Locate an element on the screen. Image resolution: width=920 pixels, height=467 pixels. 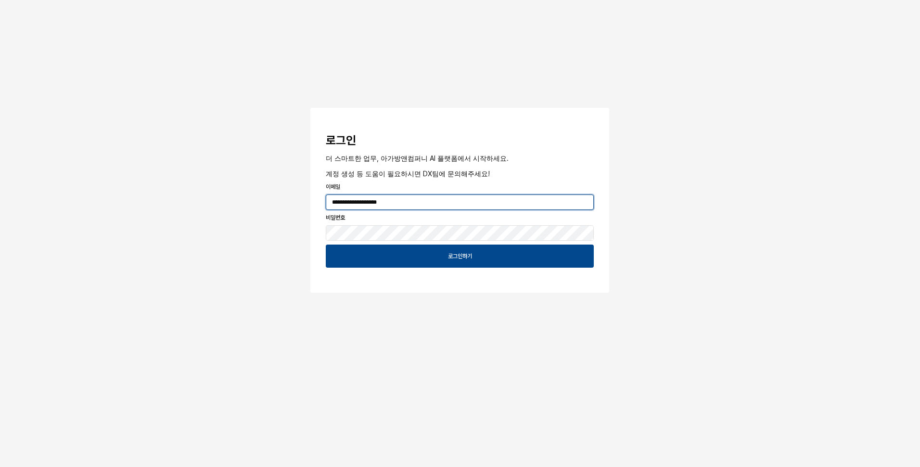
p: 이메일 is located at coordinates (459, 187).